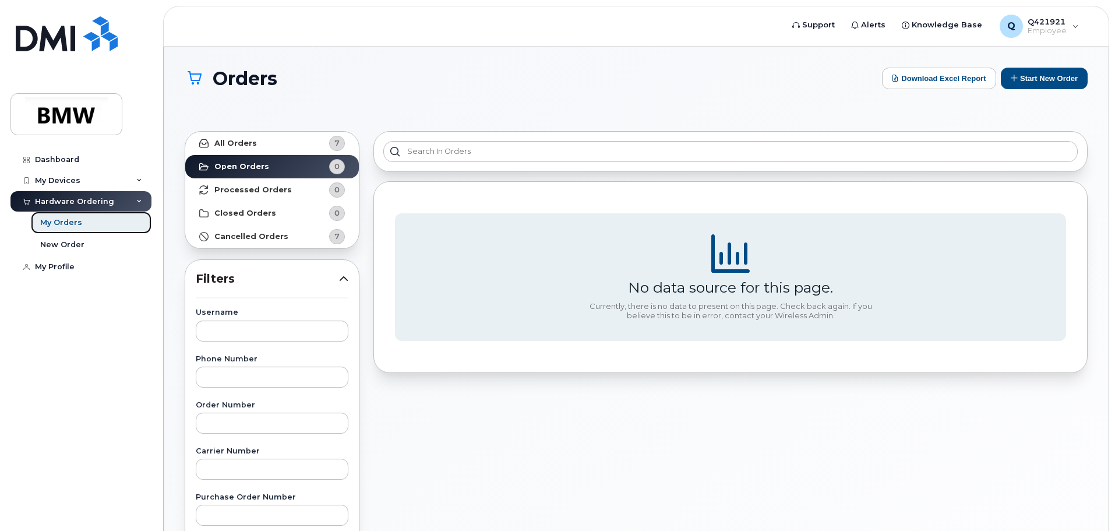  I want to click on strong: Closed Orders, so click(245, 213).